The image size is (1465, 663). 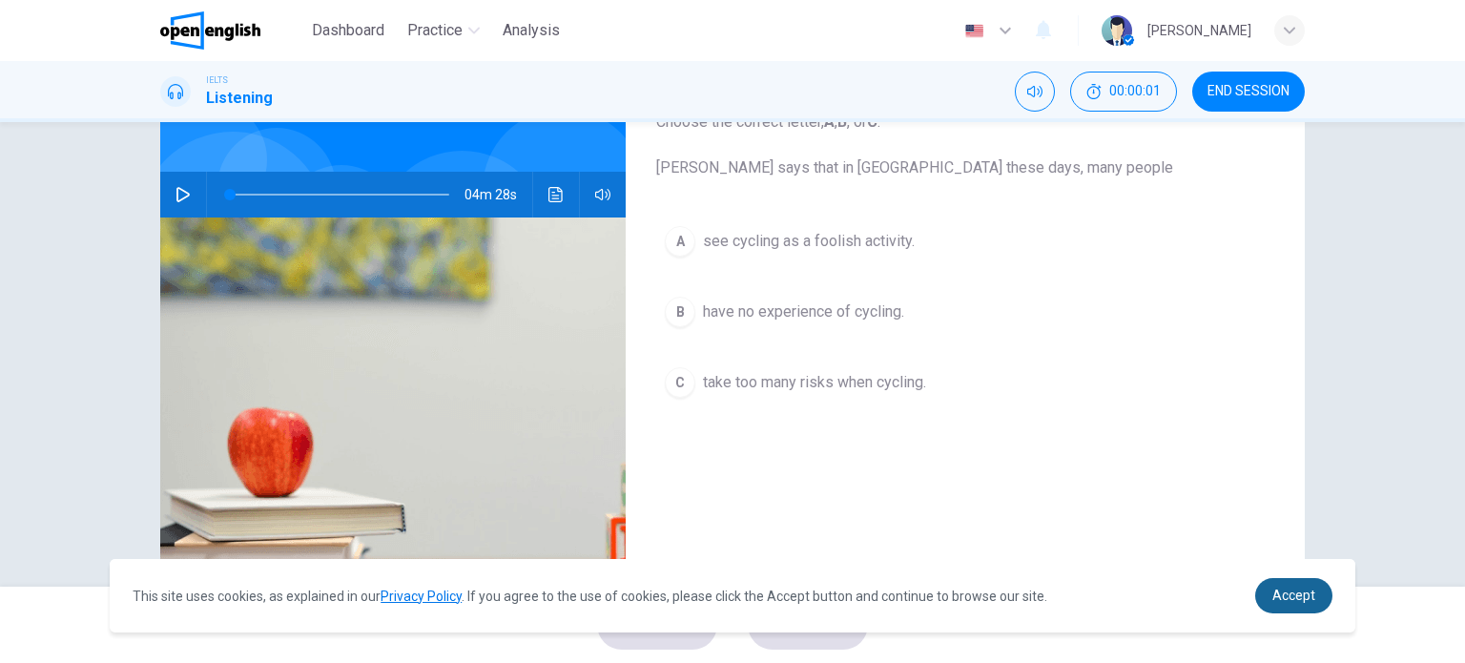 What do you see at coordinates (814, 382) in the screenshot?
I see `span: take too many risks when cycling.` at bounding box center [814, 382].